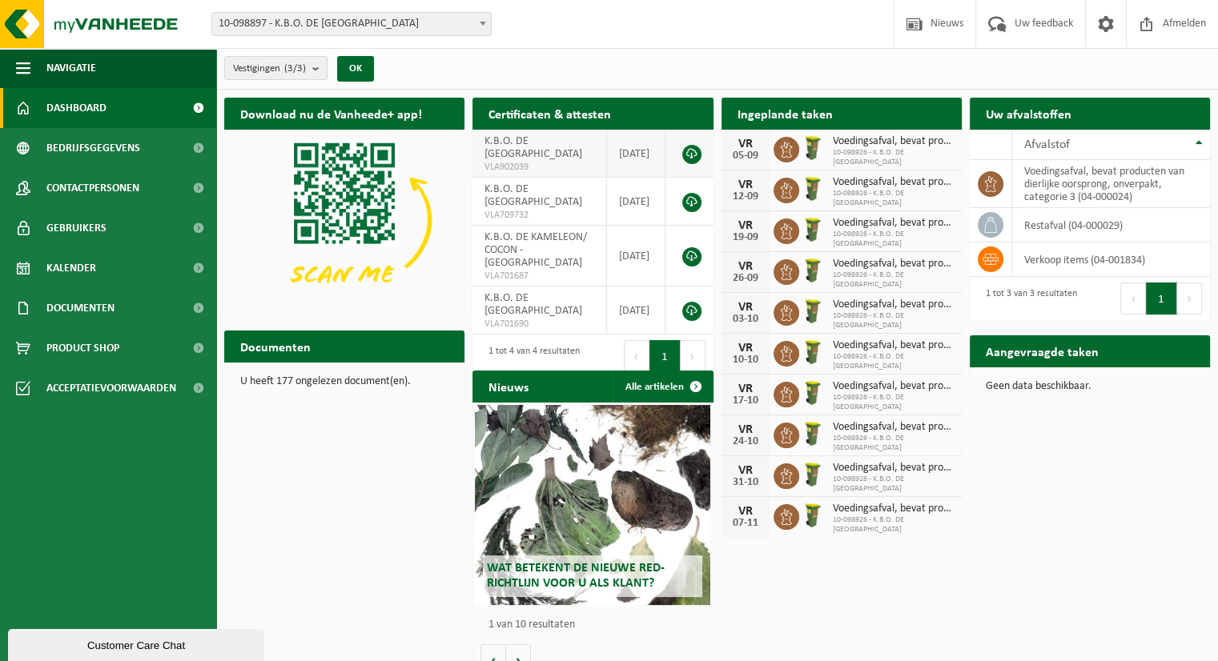 The image size is (1218, 661). Describe the element at coordinates (539, 276) in the screenshot. I see `span: VLA701687` at that location.